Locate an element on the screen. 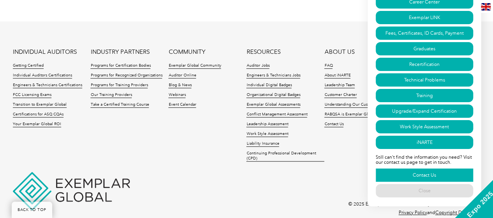 The image size is (493, 218). a: Event Calendar is located at coordinates (182, 105).